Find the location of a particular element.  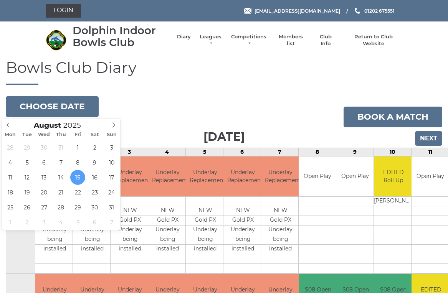

a: Book a match is located at coordinates (393, 117).